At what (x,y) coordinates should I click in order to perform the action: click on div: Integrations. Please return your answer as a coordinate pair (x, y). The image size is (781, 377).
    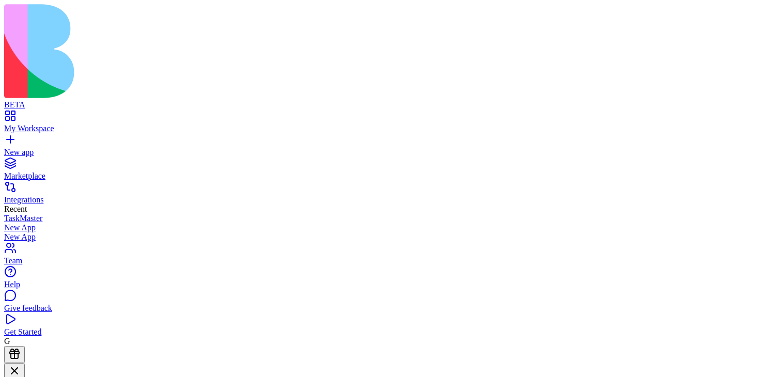
    Looking at the image, I should click on (391, 200).